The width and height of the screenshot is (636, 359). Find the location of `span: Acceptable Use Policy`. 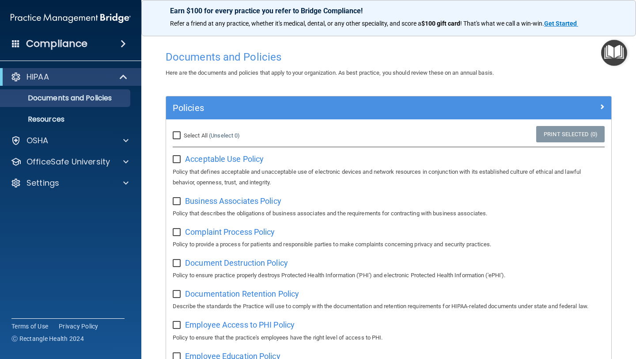

span: Acceptable Use Policy is located at coordinates (224, 159).